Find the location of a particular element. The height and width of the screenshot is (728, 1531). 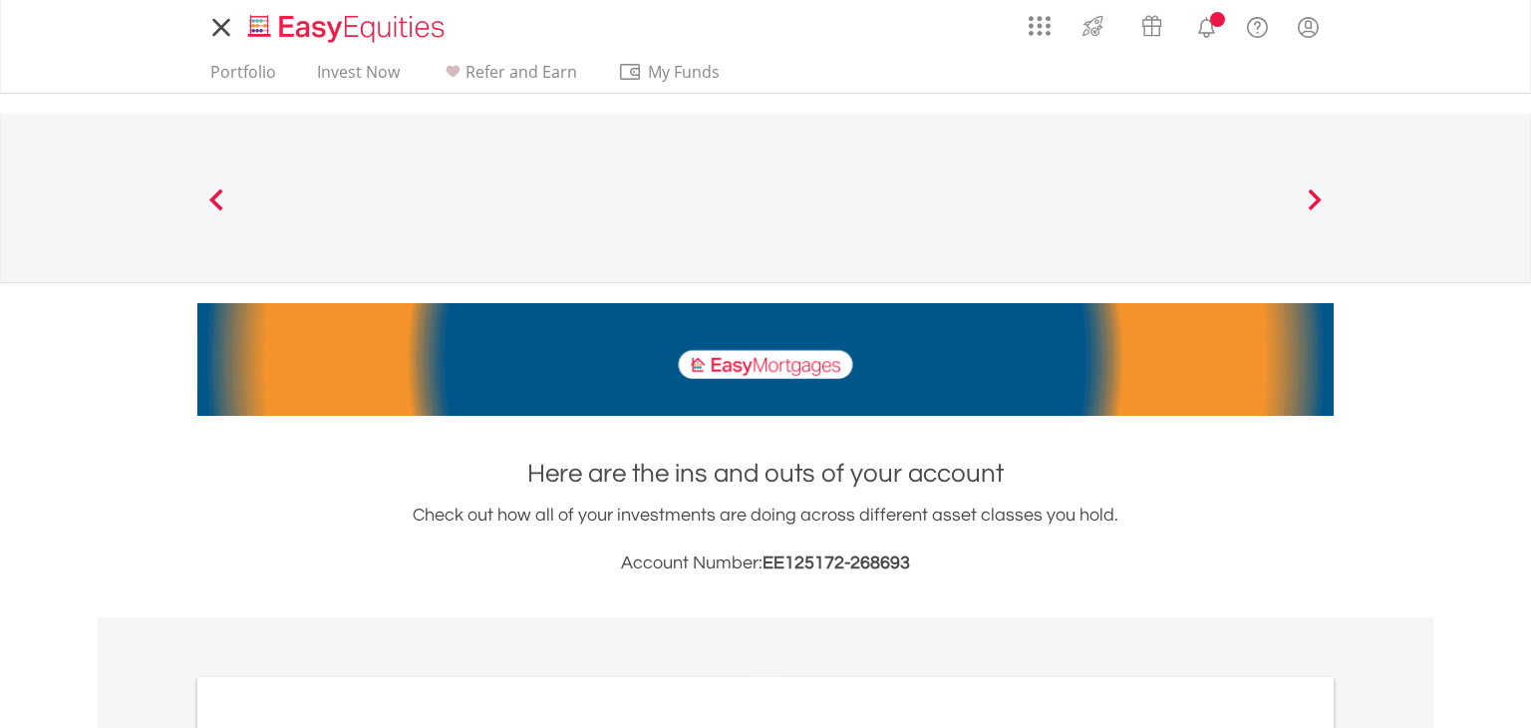

a: AppsGrid is located at coordinates (1040, 21).